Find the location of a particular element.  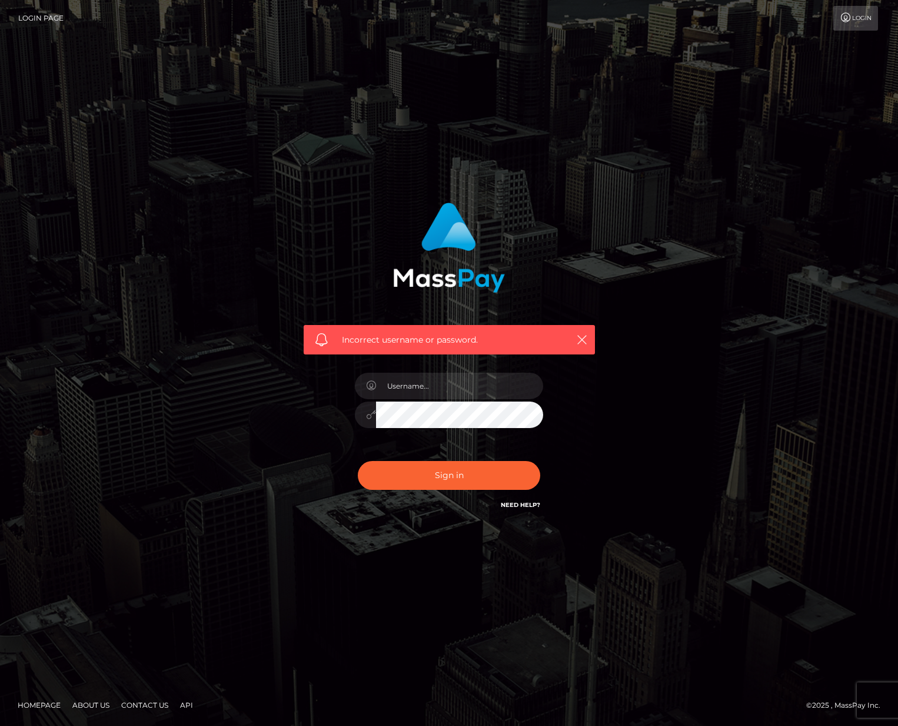

a: Login is located at coordinates (856, 18).